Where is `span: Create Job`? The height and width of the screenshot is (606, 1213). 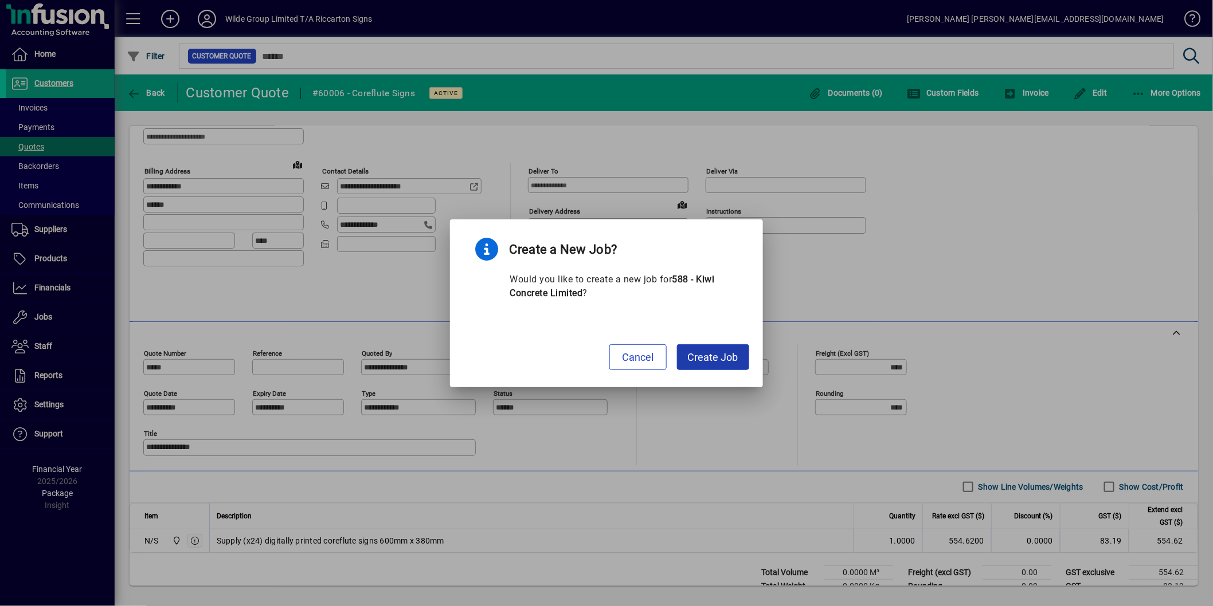
span: Create Job is located at coordinates (713, 357).